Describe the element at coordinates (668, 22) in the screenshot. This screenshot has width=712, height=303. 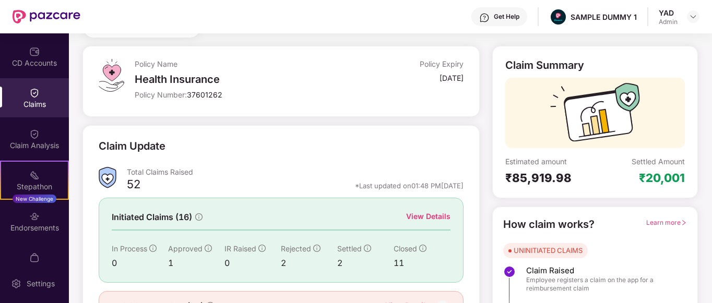
I see `div: Admin` at that location.